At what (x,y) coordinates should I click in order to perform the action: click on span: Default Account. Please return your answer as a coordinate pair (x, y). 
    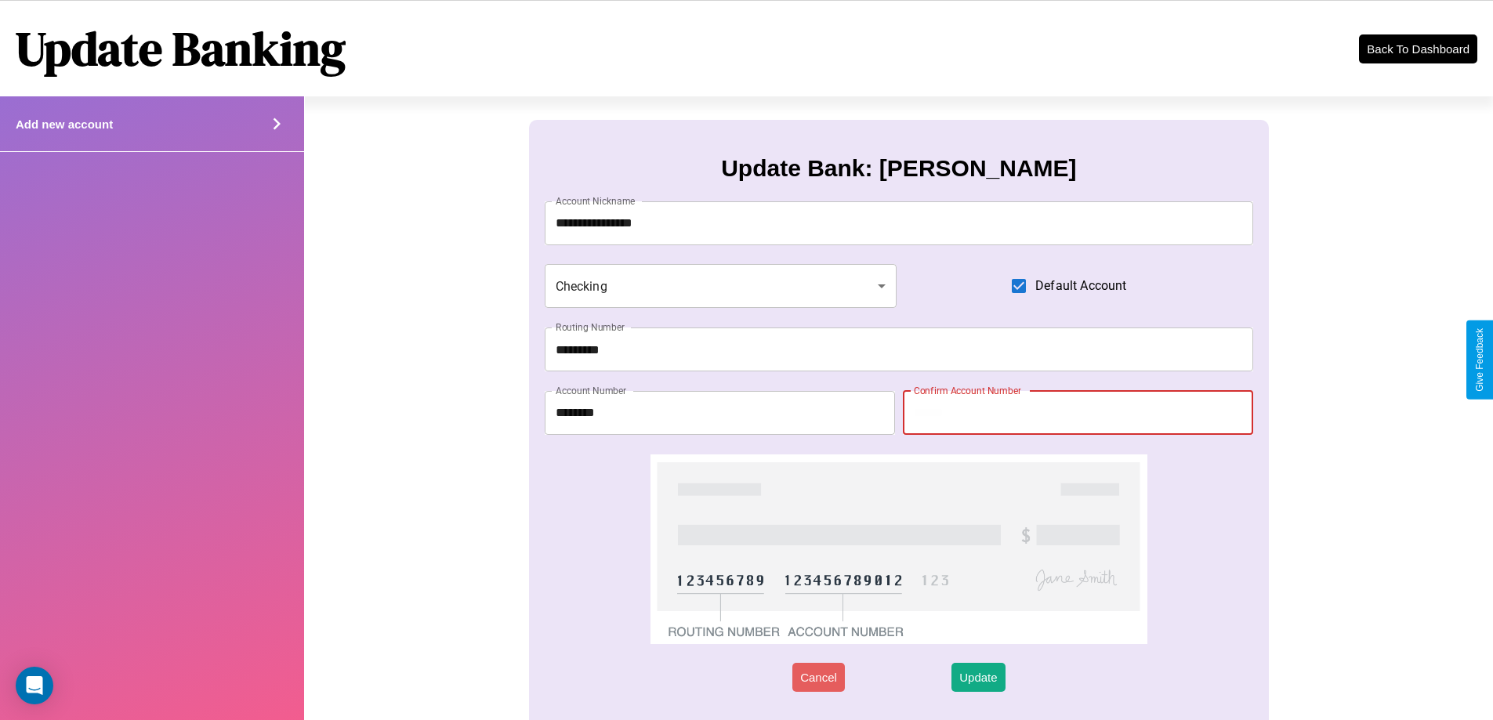
    Looking at the image, I should click on (1081, 286).